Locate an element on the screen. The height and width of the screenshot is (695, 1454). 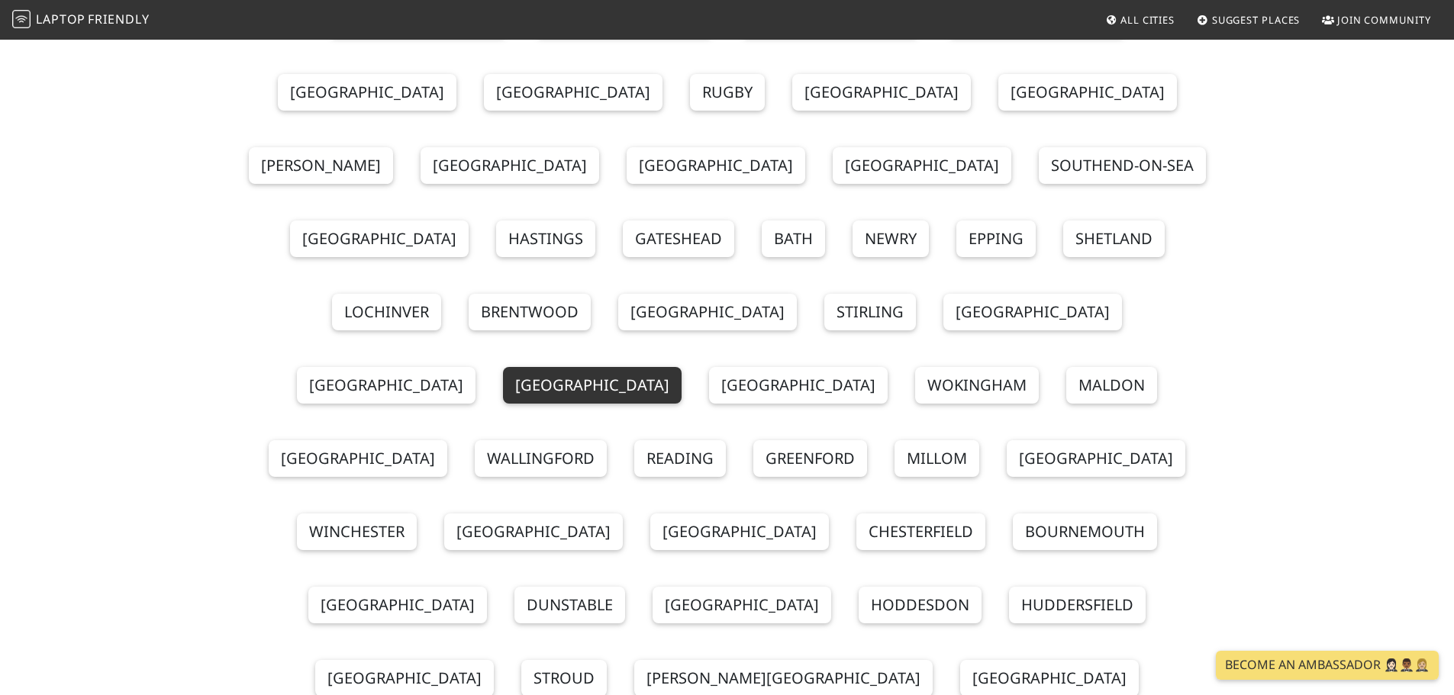
a: Rugby is located at coordinates (727, 92).